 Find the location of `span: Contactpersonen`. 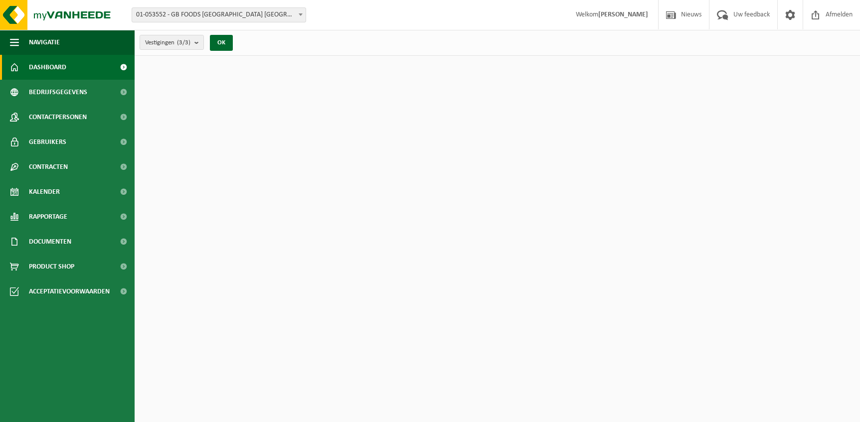

span: Contactpersonen is located at coordinates (58, 117).